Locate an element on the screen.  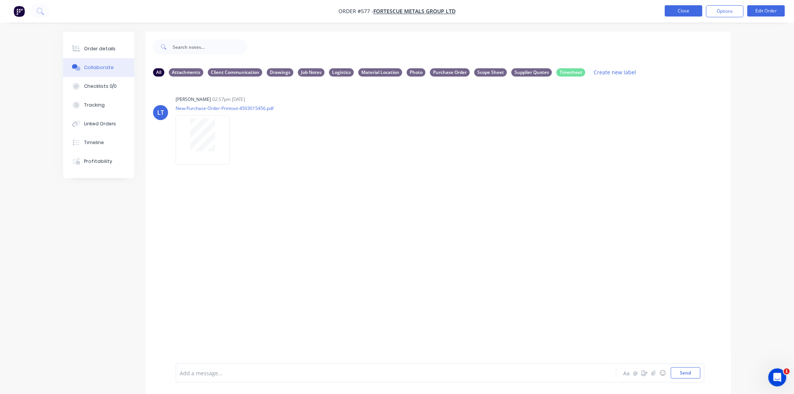
button: Profitability is located at coordinates (99, 161).